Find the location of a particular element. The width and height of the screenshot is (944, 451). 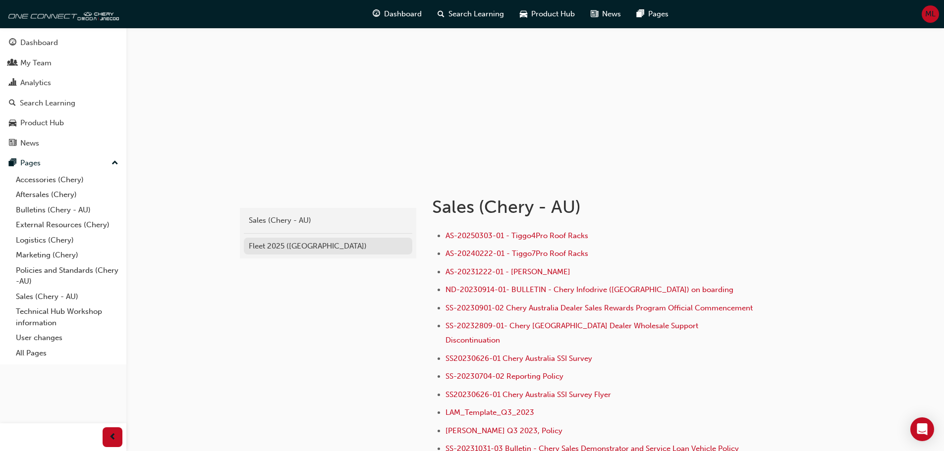

a: External Resources (Chery) is located at coordinates (67, 225).